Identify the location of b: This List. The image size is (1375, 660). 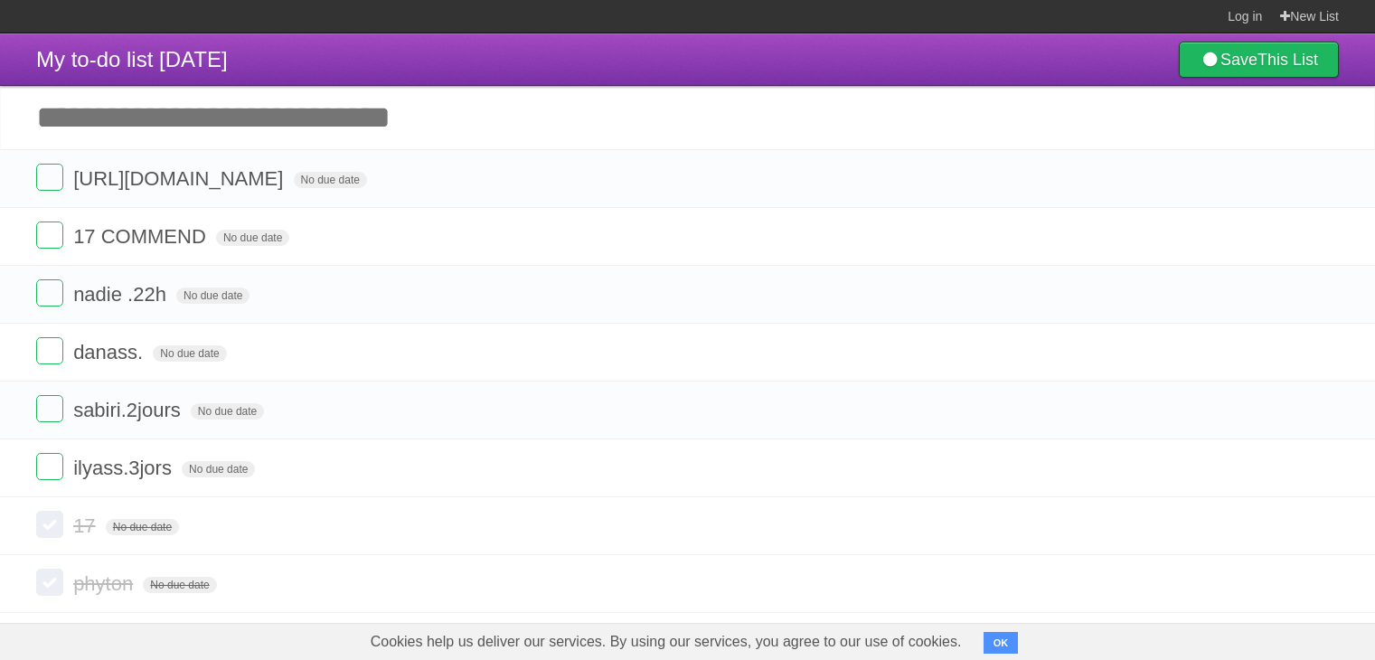
(1288, 60).